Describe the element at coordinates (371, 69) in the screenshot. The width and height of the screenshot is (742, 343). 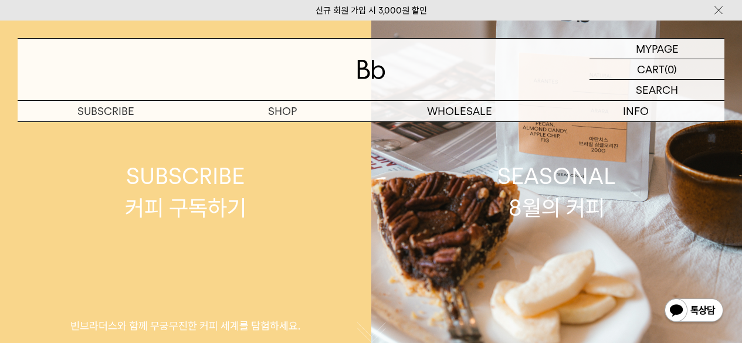
I see `img: 로고` at that location.